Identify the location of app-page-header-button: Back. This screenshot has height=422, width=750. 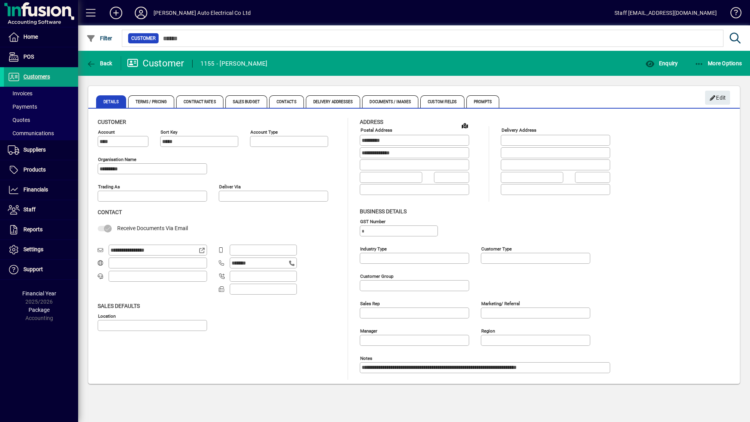
(100, 63).